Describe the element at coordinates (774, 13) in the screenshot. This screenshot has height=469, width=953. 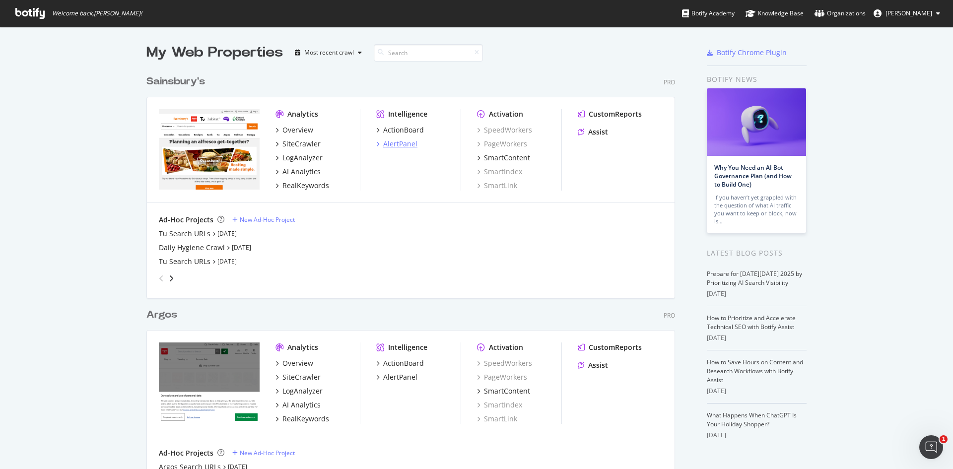
I see `div: Knowledge Base` at that location.